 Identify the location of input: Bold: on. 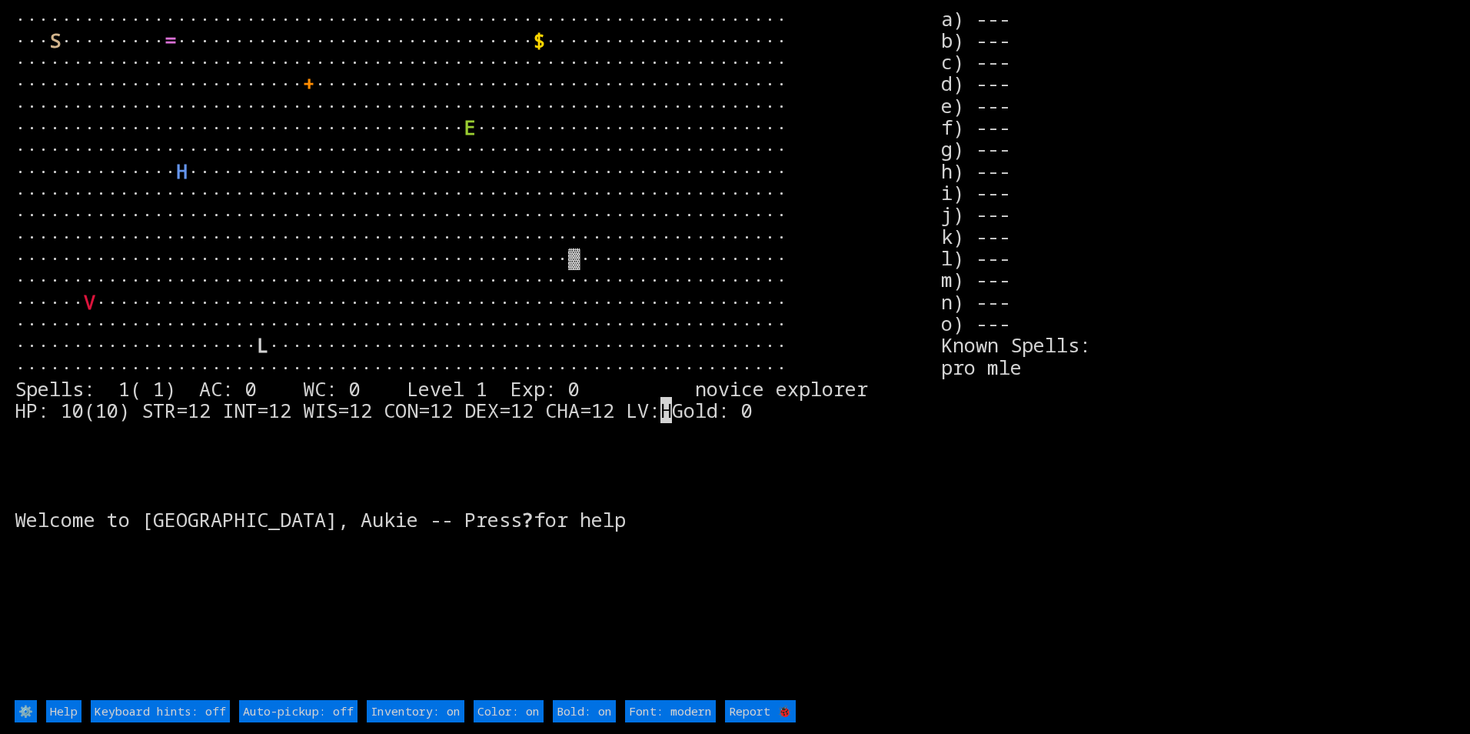
(584, 710).